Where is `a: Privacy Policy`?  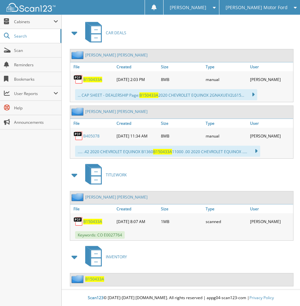 a: Privacy Policy is located at coordinates (261, 297).